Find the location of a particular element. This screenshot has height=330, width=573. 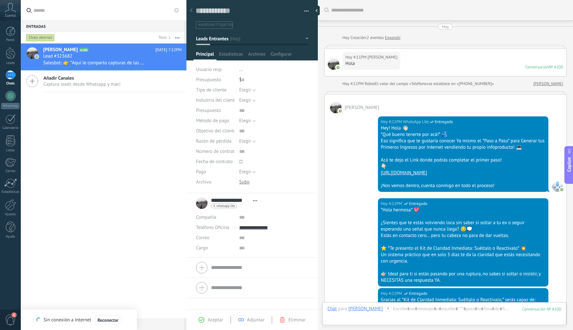

span: Cargo is located at coordinates (202, 248).